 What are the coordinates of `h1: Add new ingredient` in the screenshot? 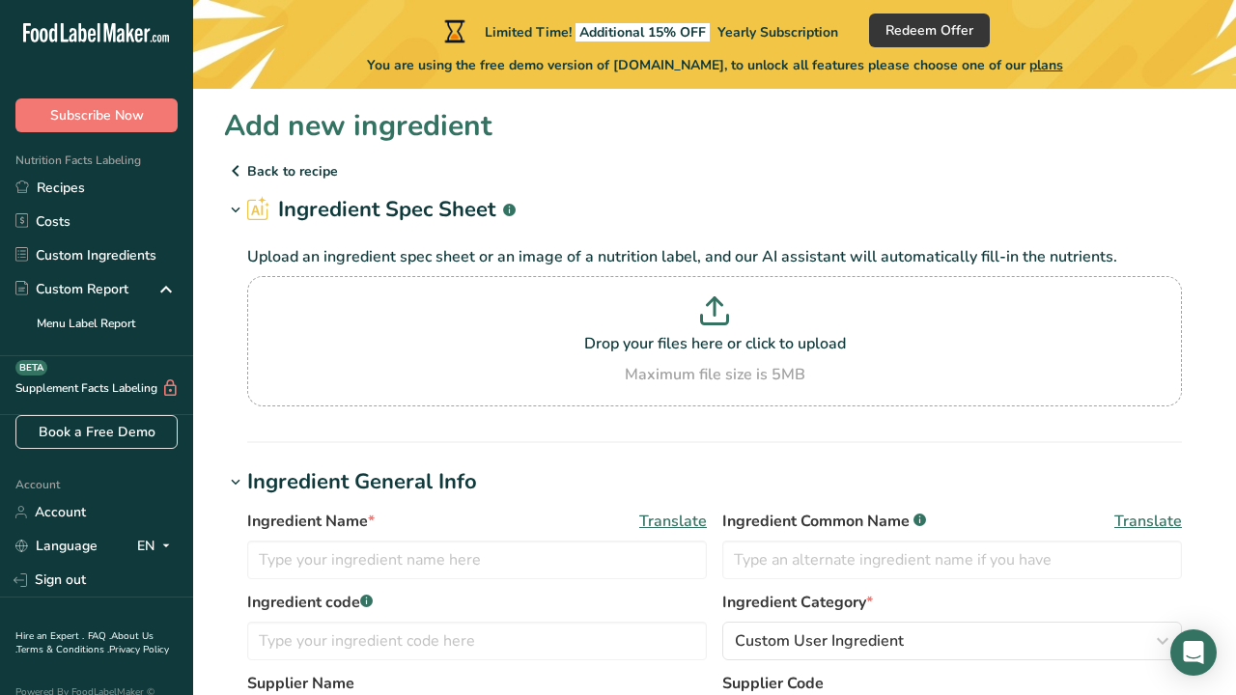 It's located at (358, 126).